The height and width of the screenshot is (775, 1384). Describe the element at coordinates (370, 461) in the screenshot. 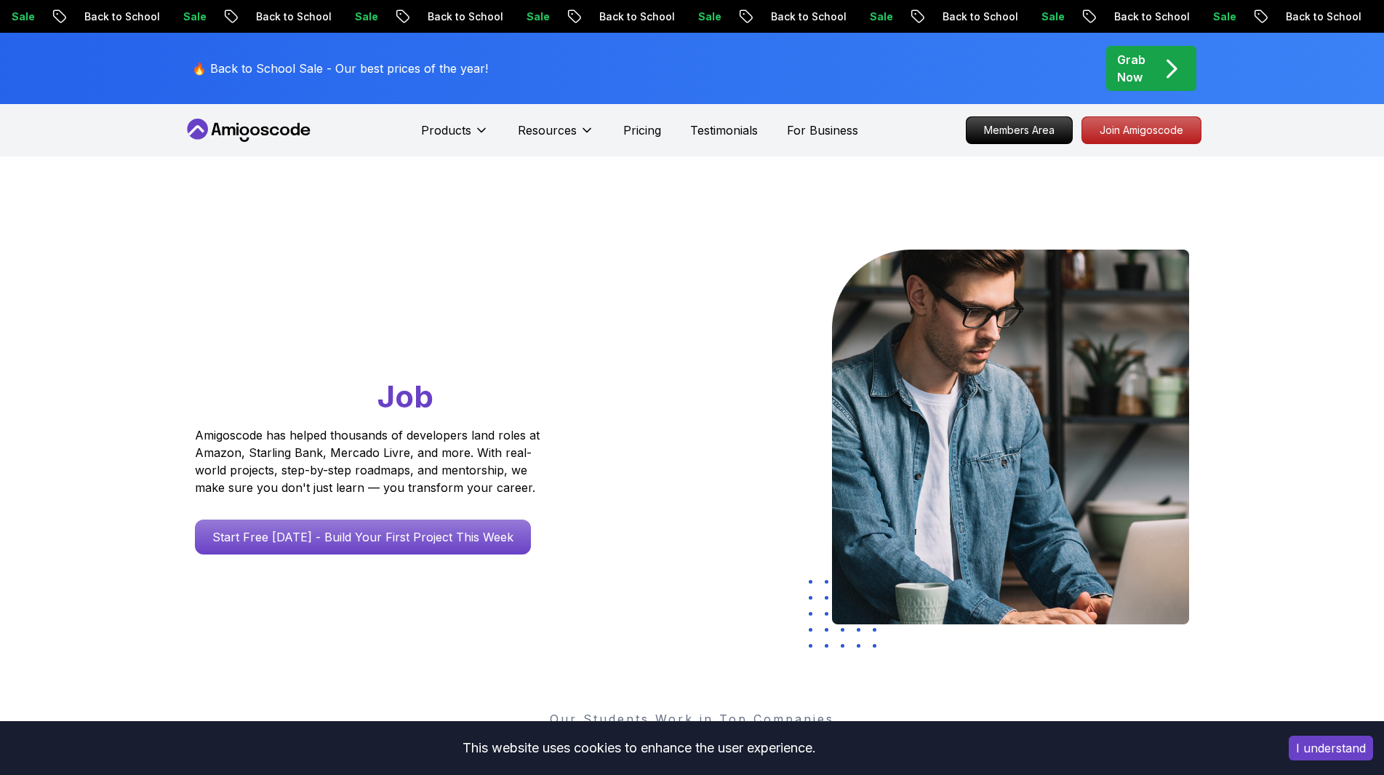

I see `p: Amigoscode has helped thousands of developers land roles at Amazon, Starling Bank, Mercado Livre,...` at that location.